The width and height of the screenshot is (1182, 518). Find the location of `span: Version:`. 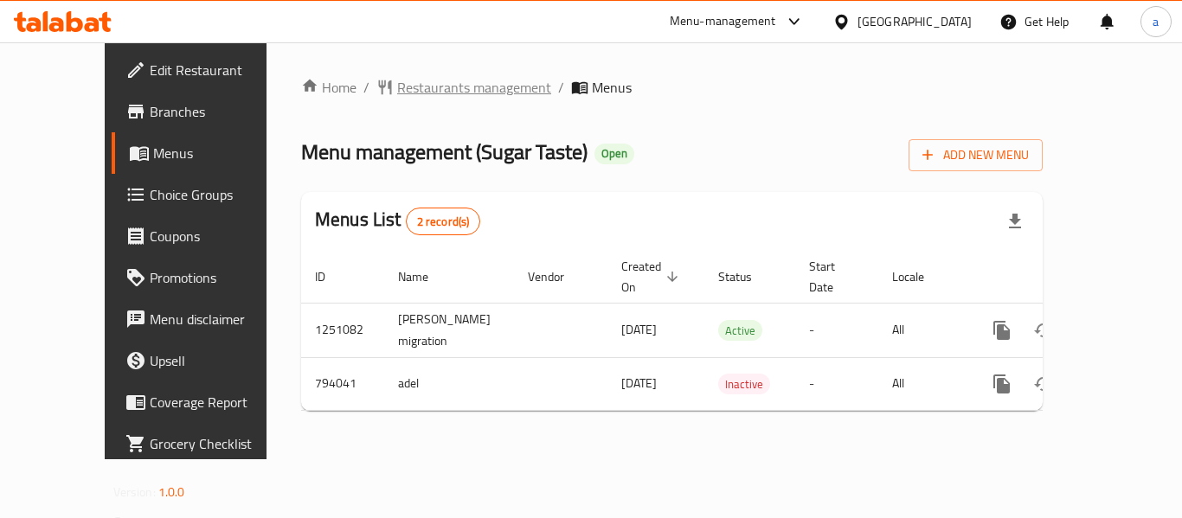

span: Version: is located at coordinates (134, 492).